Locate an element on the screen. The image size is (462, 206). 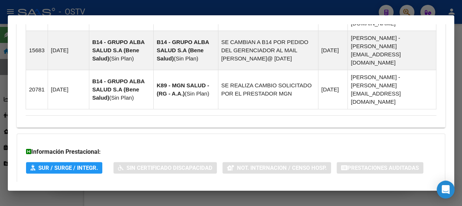
button: Sin Certificado Discapacidad is located at coordinates (165, 167).